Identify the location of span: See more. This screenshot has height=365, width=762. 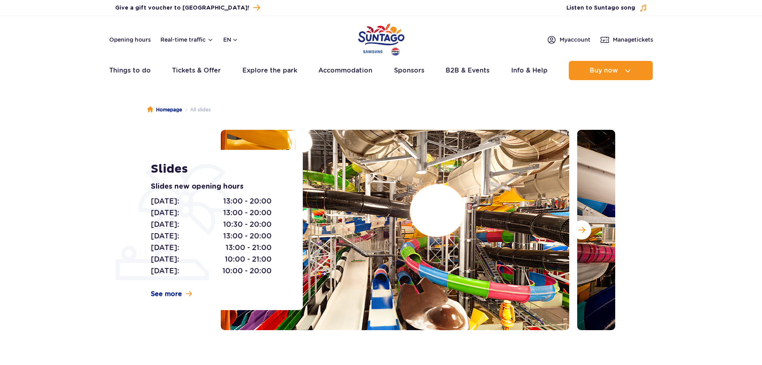
(166, 294).